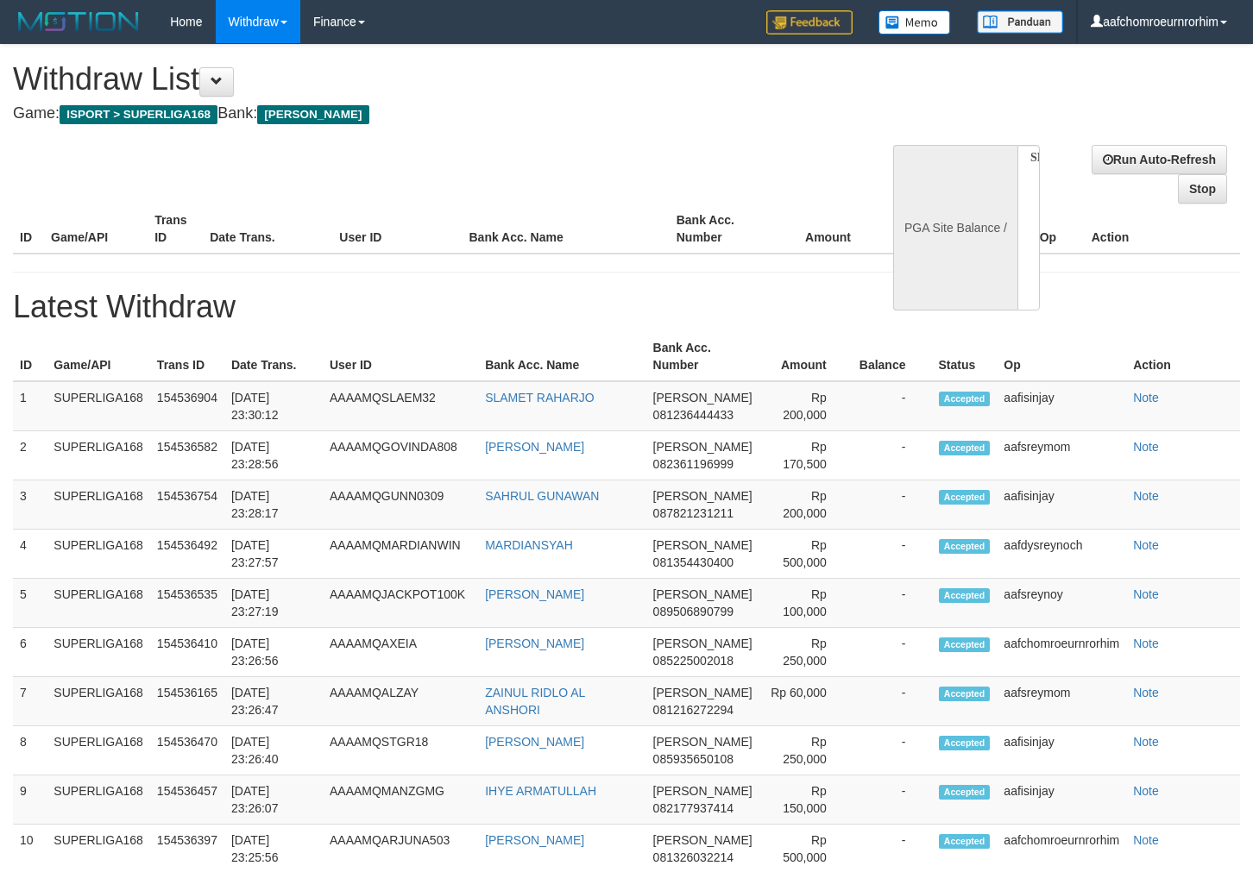  I want to click on td: AAAAMQAXEIA, so click(400, 652).